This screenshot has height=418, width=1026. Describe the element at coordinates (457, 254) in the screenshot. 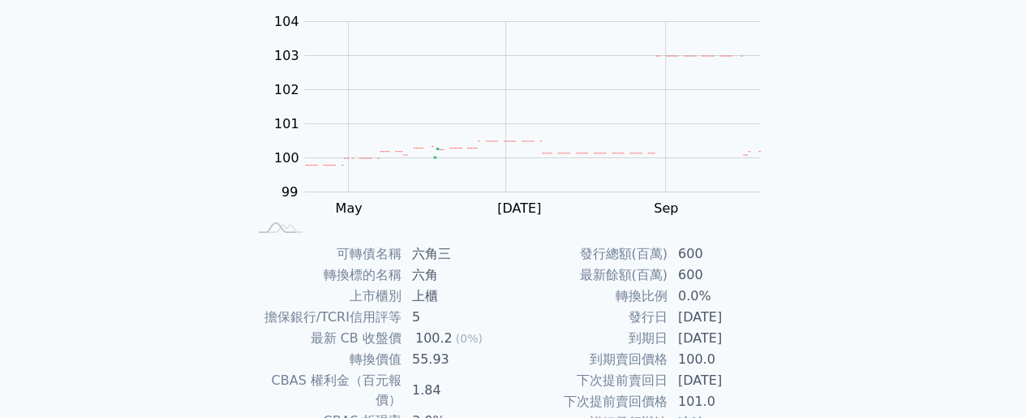

I see `td: 六角三` at that location.